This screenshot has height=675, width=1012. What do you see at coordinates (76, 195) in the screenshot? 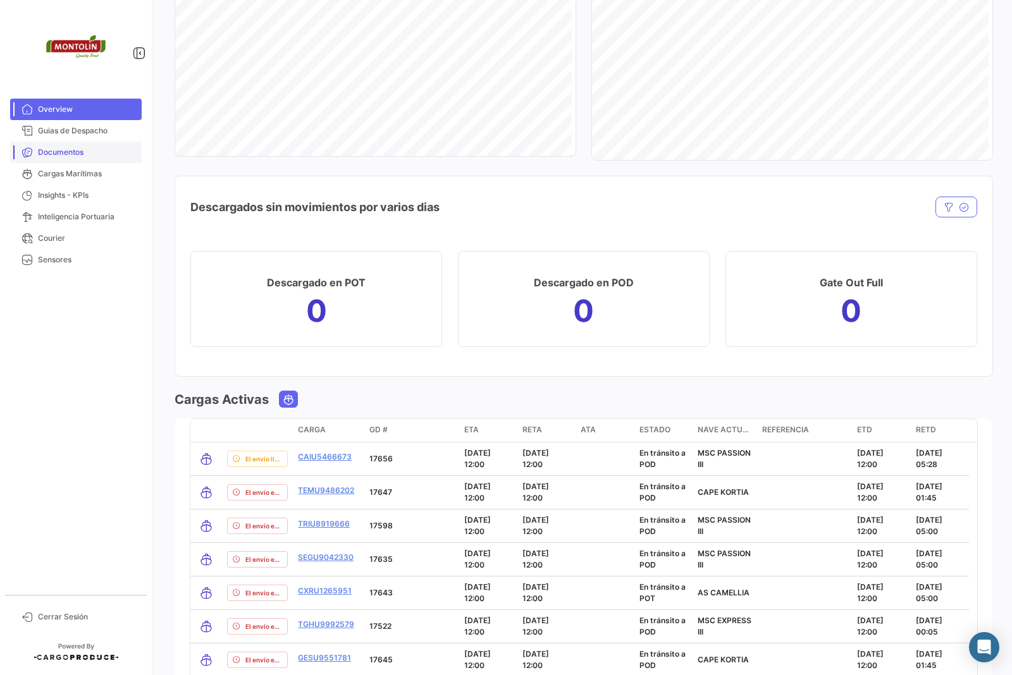
I see `a: Insights - KPIs` at bounding box center [76, 195].